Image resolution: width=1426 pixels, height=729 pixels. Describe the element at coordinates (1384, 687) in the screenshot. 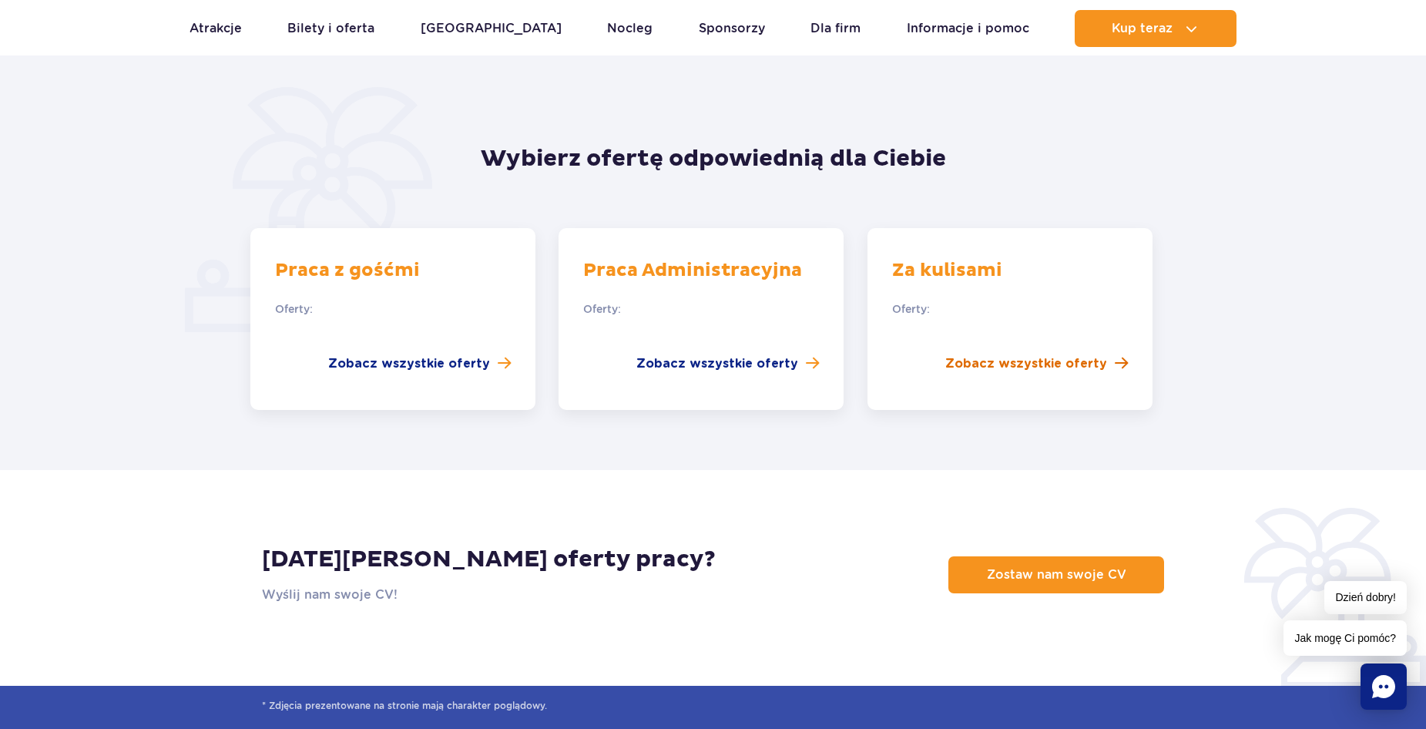

I see `div: Chat` at that location.